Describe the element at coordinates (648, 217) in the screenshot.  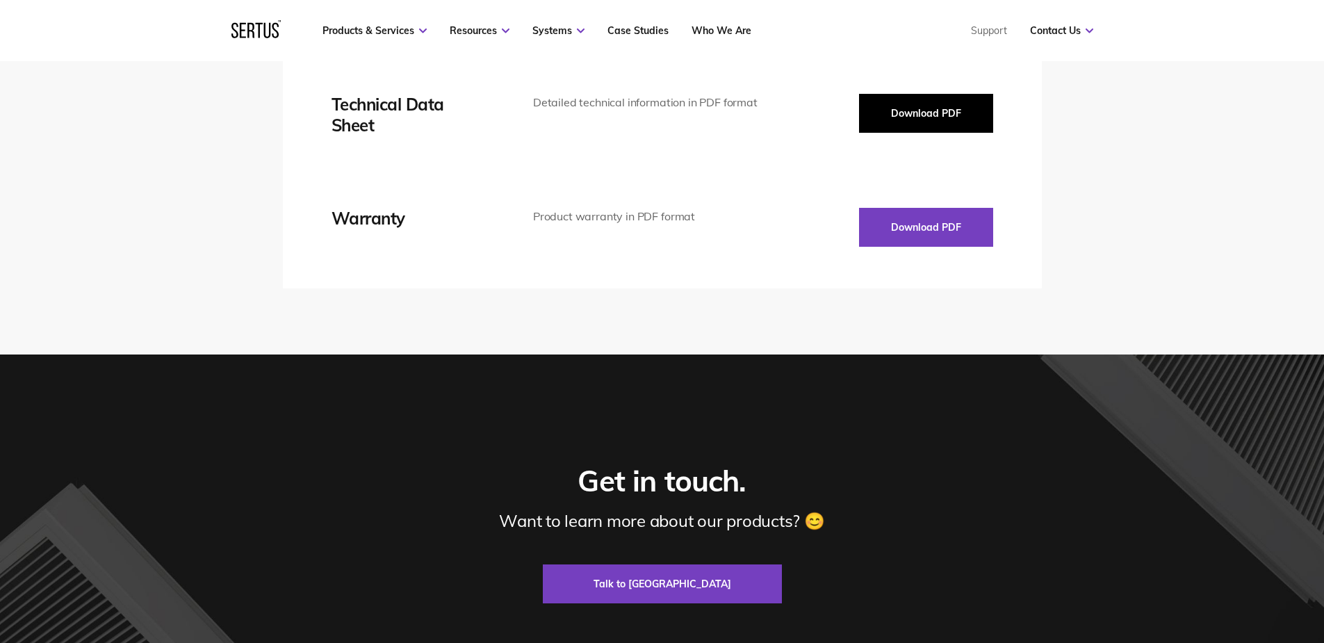
I see `div: Product warranty in PDF format` at that location.